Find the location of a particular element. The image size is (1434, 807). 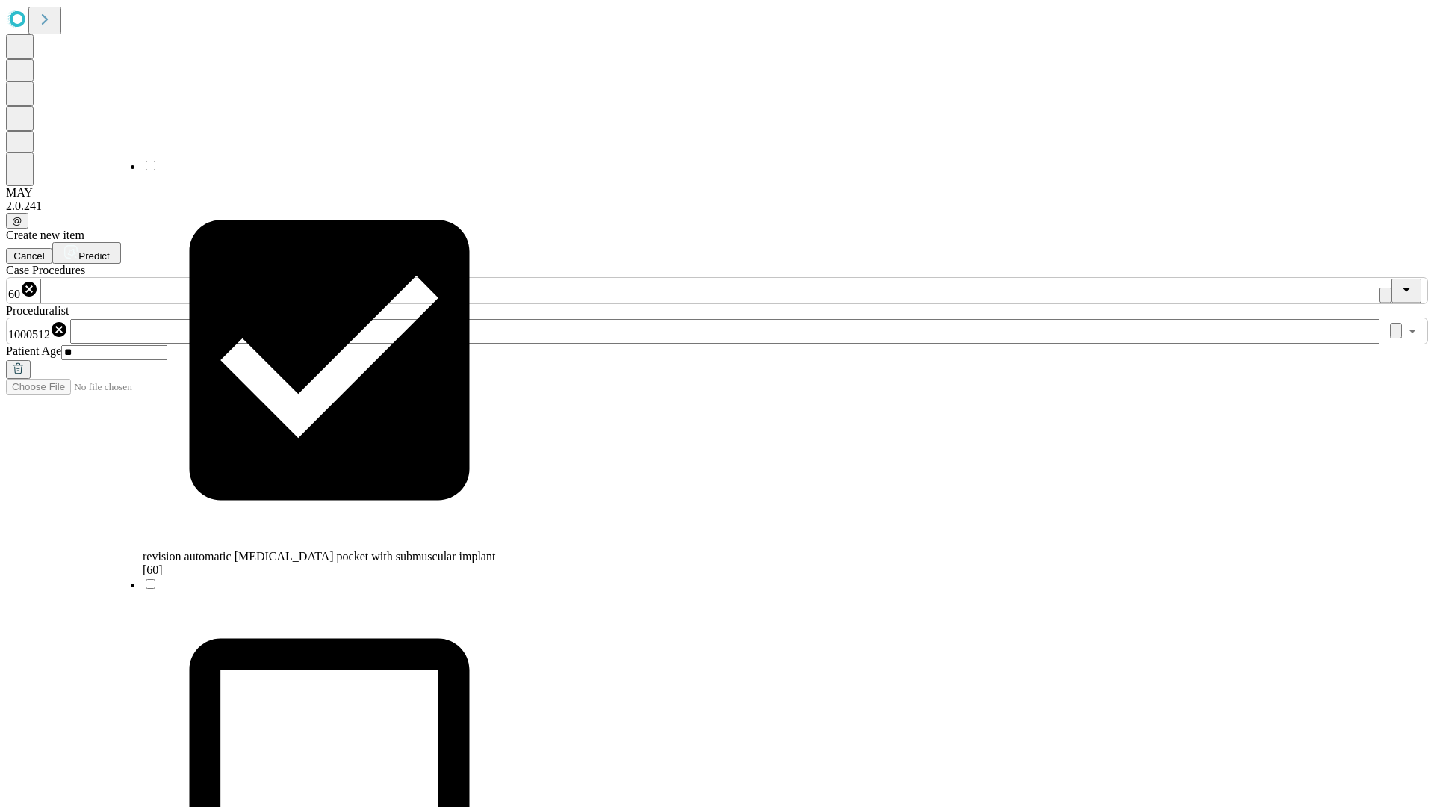

span: 1000512 is located at coordinates (29, 334).